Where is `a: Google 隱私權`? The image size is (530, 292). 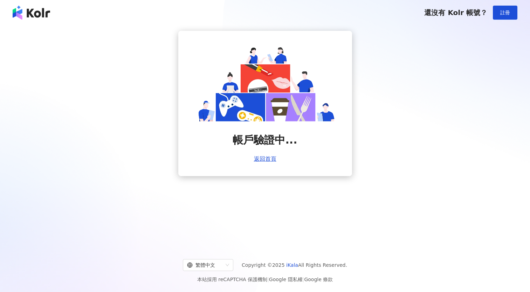
a: Google 隱私權 is located at coordinates (286, 280).